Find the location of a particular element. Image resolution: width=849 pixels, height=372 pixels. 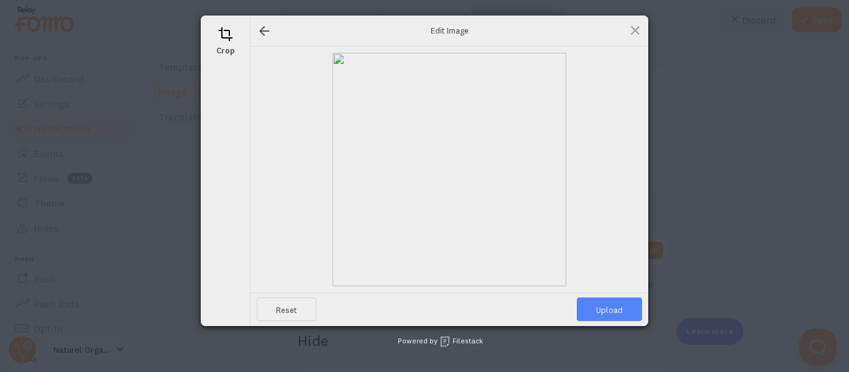

div: Crop is located at coordinates (226, 40).